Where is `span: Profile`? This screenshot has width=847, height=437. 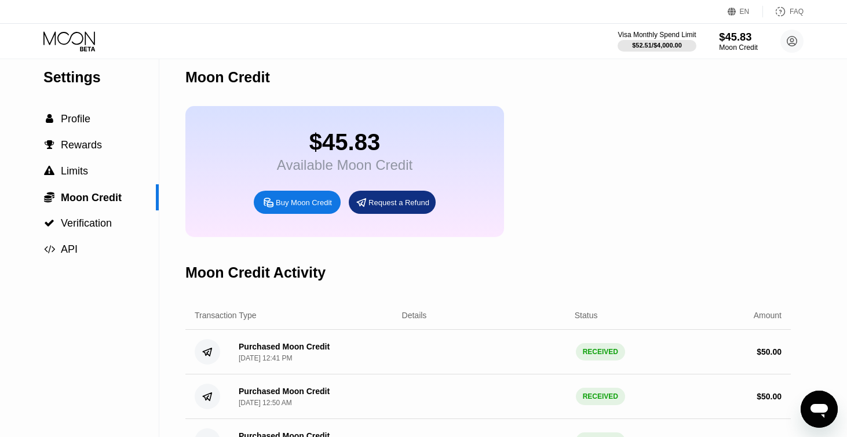
span: Profile is located at coordinates (75, 119).